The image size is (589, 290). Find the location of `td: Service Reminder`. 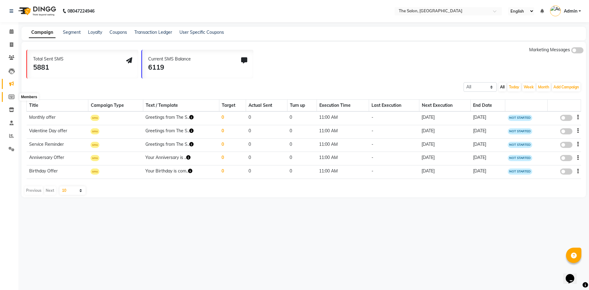

td: Service Reminder is located at coordinates (57, 145).